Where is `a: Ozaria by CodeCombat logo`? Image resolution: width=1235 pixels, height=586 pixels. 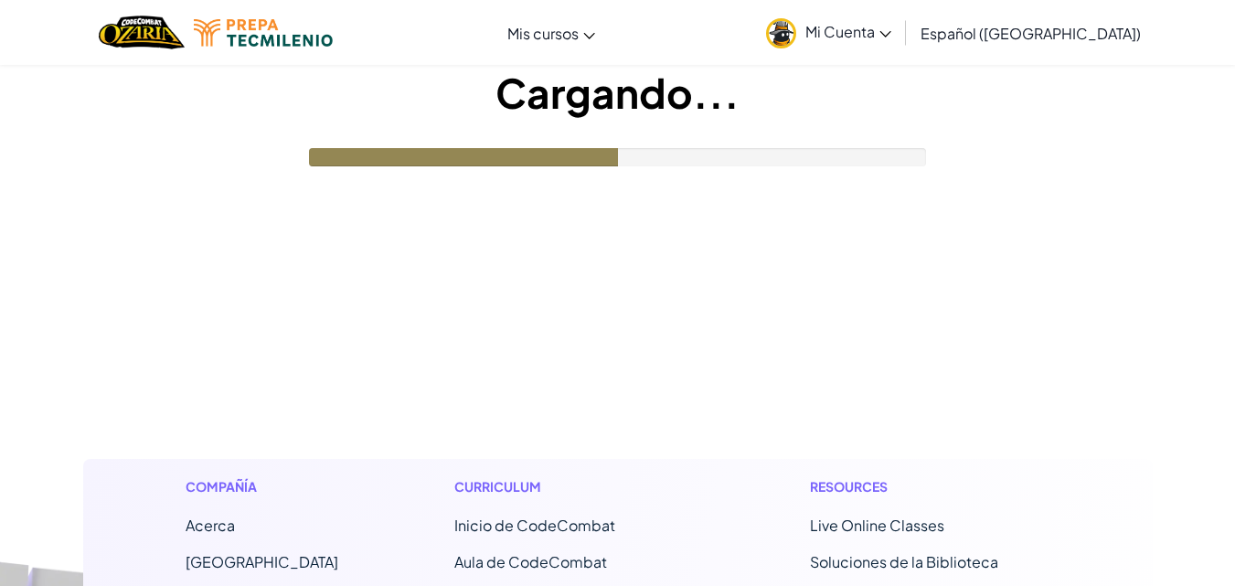 a: Ozaria by CodeCombat logo is located at coordinates (141, 32).